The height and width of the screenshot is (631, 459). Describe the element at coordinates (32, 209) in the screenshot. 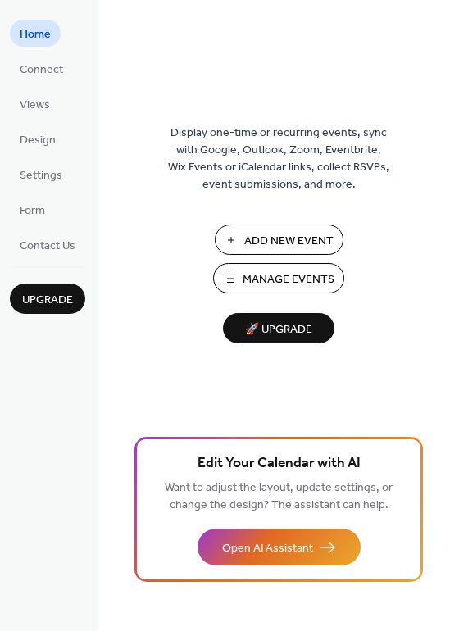

I see `a: Form` at that location.